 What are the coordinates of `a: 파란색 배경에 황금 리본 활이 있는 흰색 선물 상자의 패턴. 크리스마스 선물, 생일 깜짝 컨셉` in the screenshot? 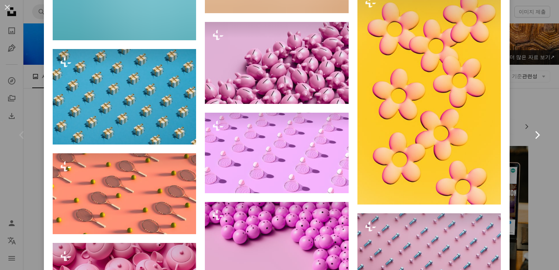 It's located at (124, 97).